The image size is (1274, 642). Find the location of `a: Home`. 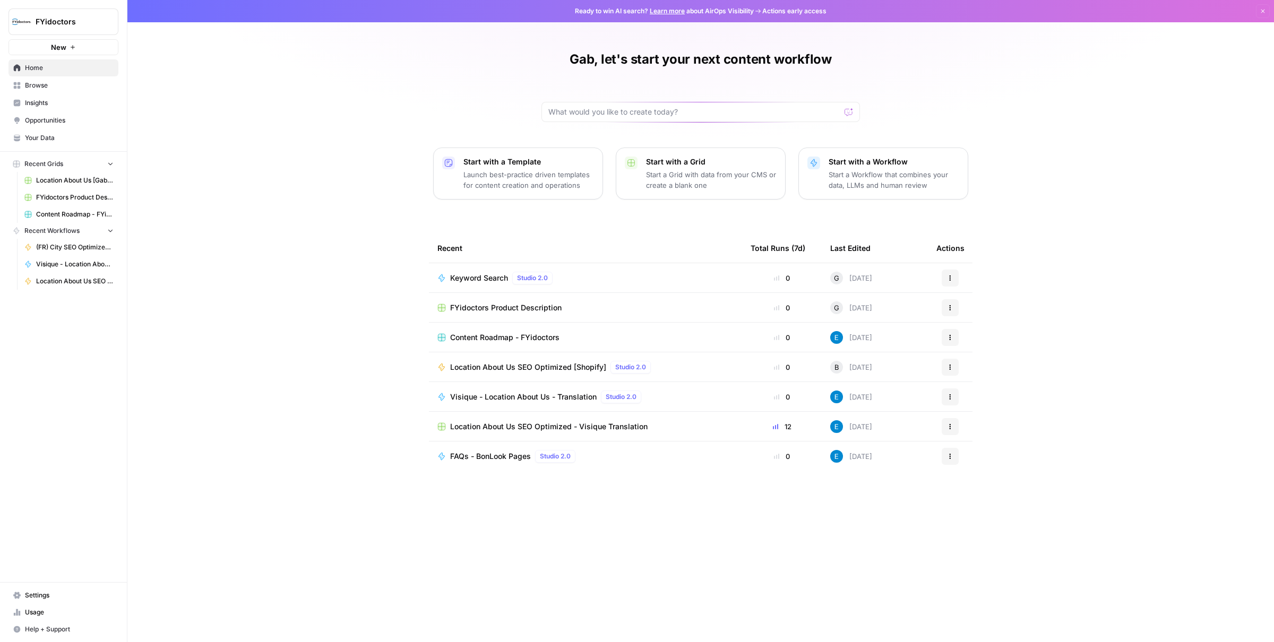

a: Home is located at coordinates (63, 68).